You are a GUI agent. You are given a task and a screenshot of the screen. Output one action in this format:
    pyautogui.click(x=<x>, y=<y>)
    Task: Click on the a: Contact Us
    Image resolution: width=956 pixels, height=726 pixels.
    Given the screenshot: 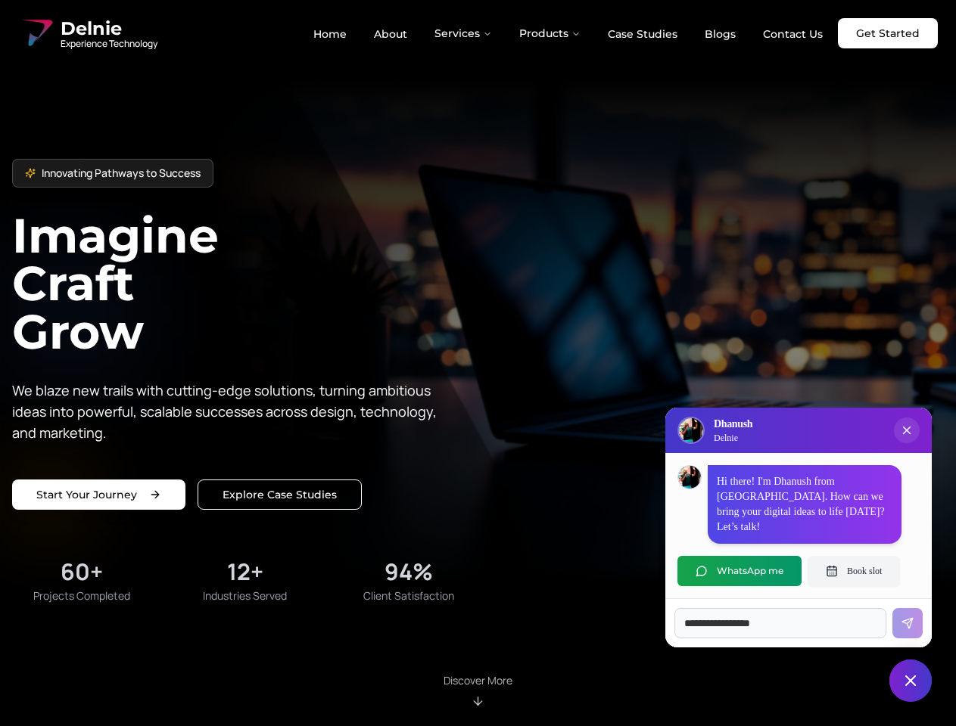 What is the action you would take?
    pyautogui.click(x=792, y=34)
    